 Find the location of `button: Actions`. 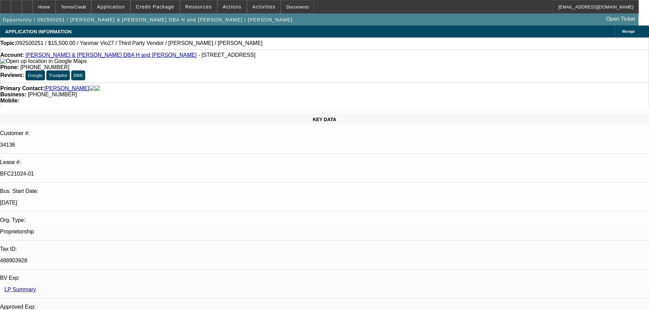

button: Actions is located at coordinates (232, 7).